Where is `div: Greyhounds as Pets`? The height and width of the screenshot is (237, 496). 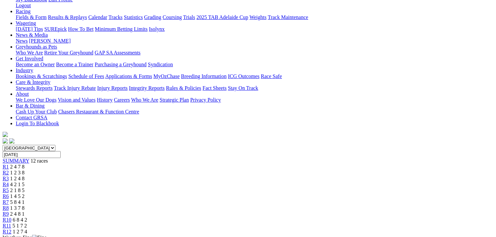 div: Greyhounds as Pets is located at coordinates (254, 53).